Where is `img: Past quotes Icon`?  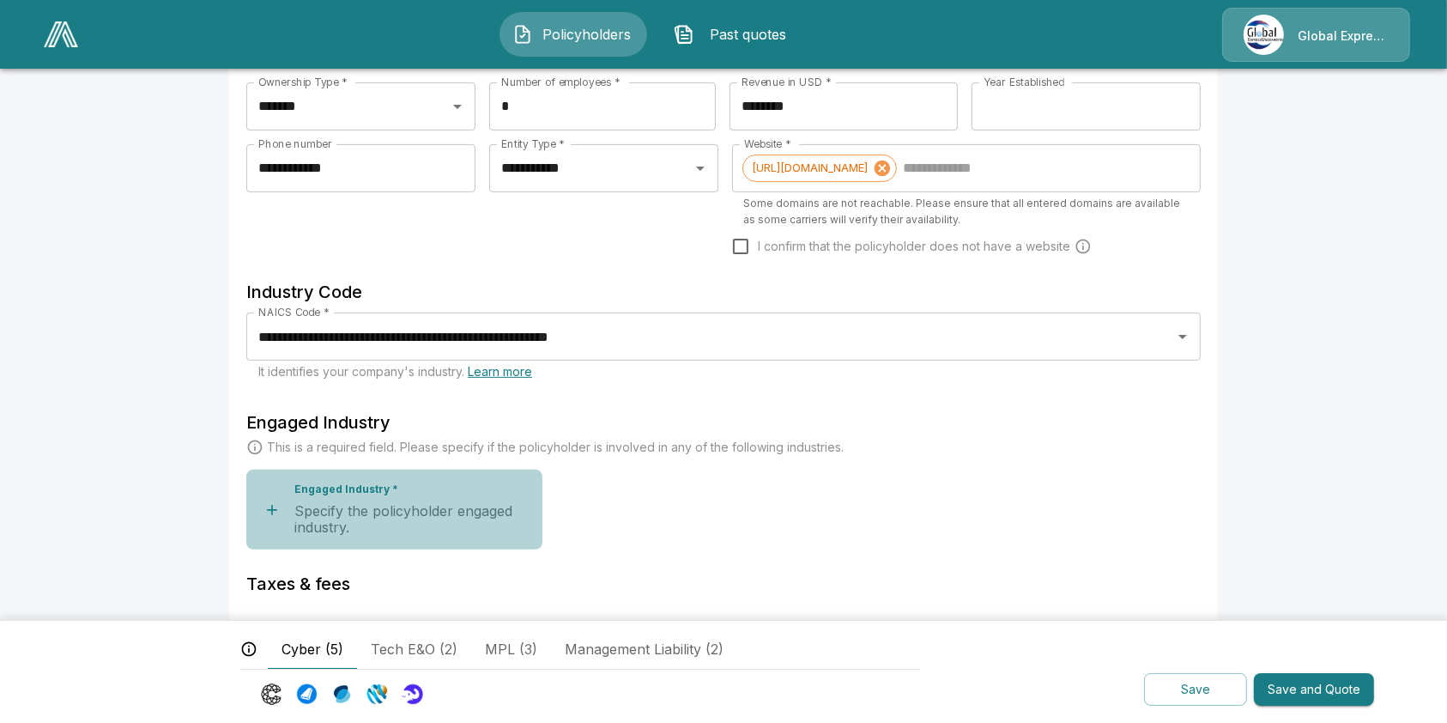 img: Past quotes Icon is located at coordinates (684, 34).